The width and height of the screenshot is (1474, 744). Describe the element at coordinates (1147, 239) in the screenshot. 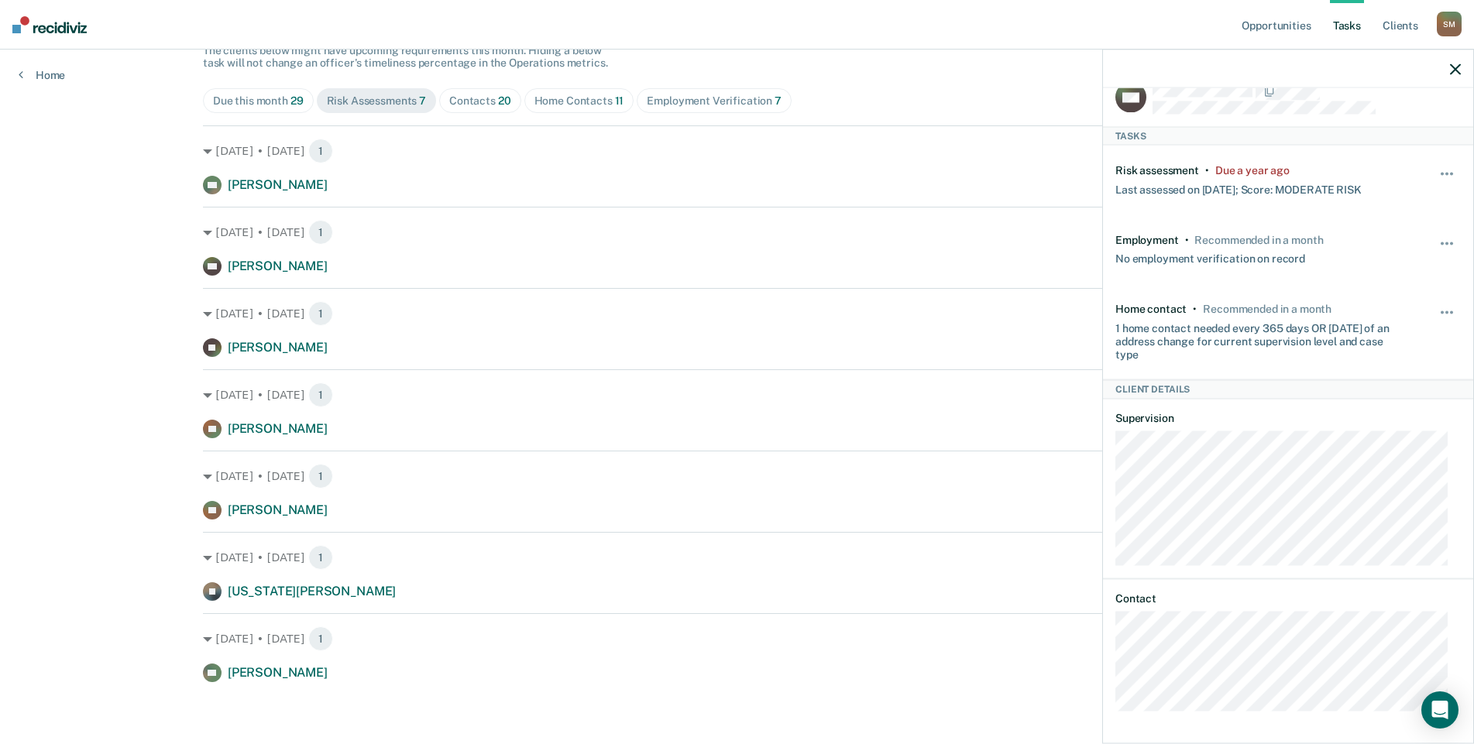

I see `div: Employment` at that location.